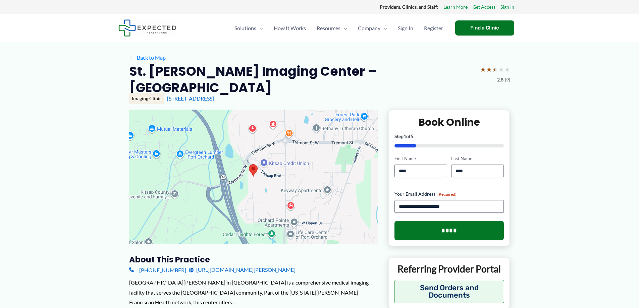 The height and width of the screenshot is (308, 639). I want to click on a: Get Access, so click(484, 7).